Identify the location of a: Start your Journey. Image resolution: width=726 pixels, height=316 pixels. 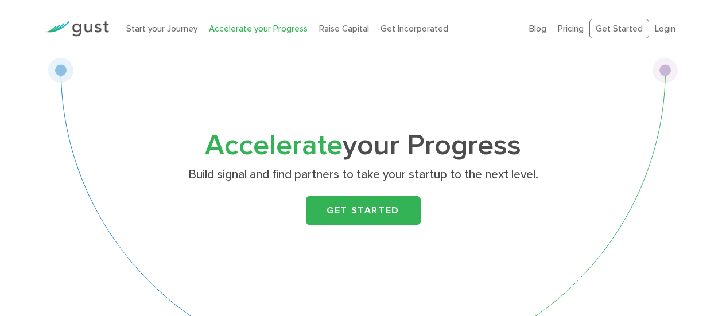
(162, 29).